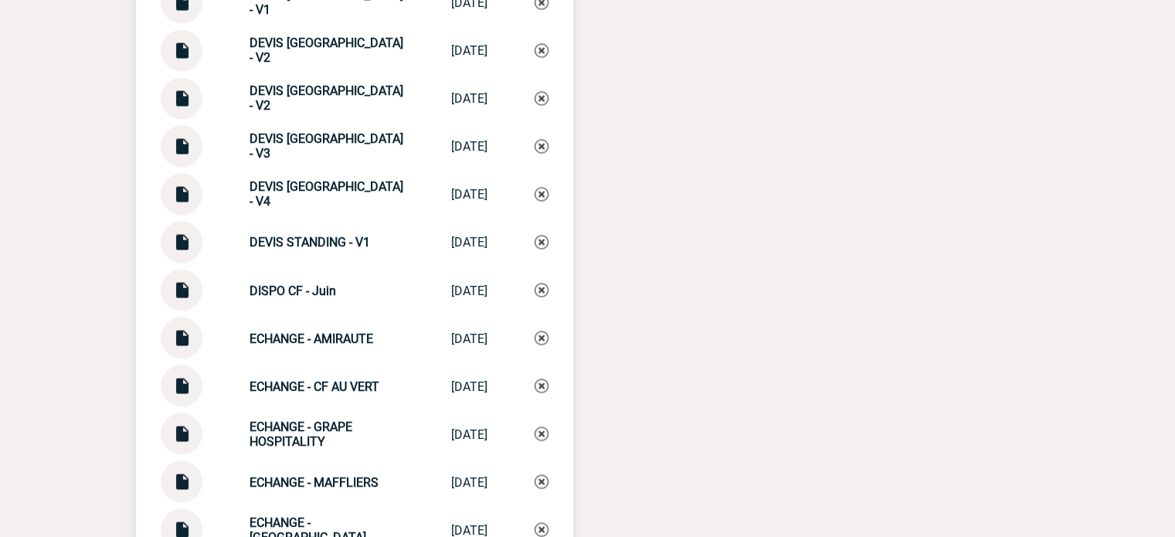 The width and height of the screenshot is (1175, 537). What do you see at coordinates (314, 481) in the screenshot?
I see `strong: ECHANGE - MAFFLIERS` at bounding box center [314, 481].